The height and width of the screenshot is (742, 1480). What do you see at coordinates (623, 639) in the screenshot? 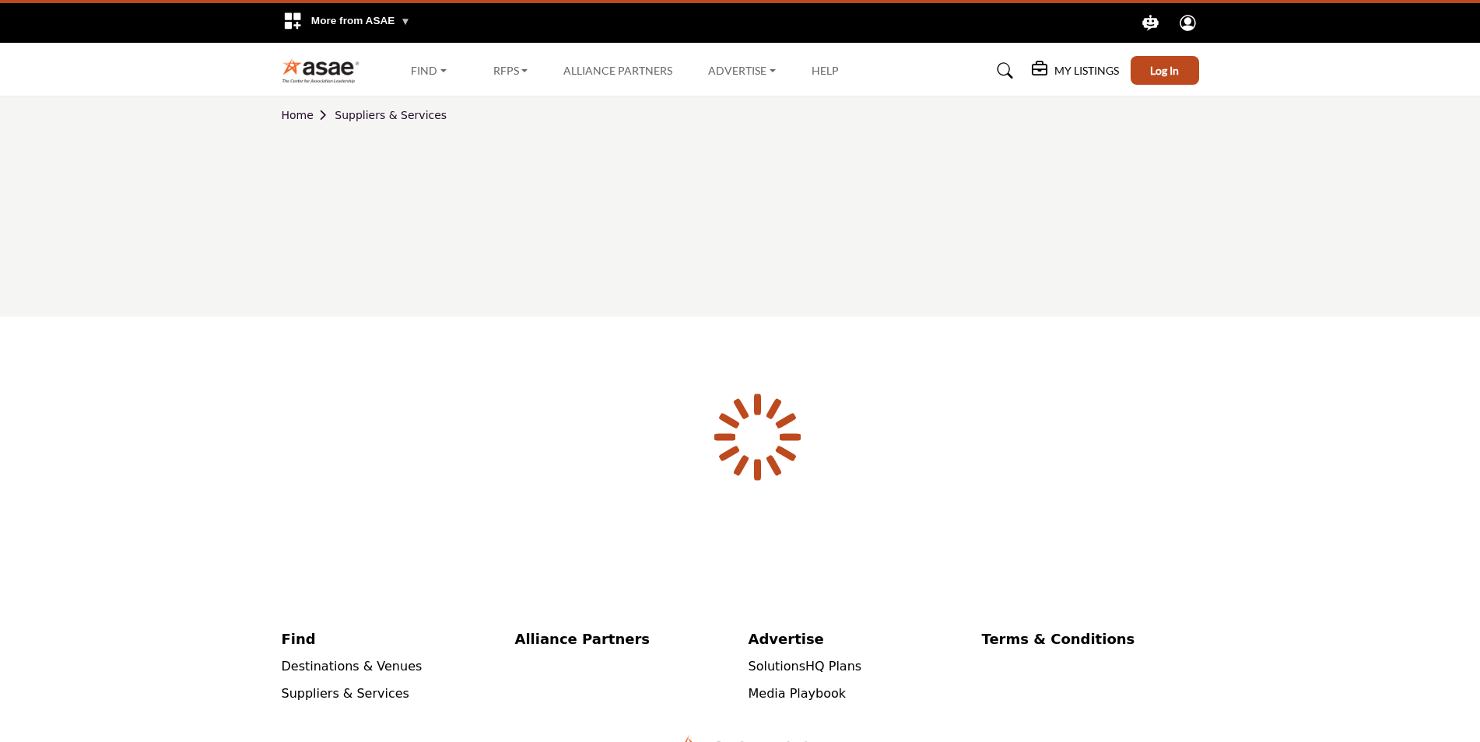
I see `p: Alliance Partners` at bounding box center [623, 639].